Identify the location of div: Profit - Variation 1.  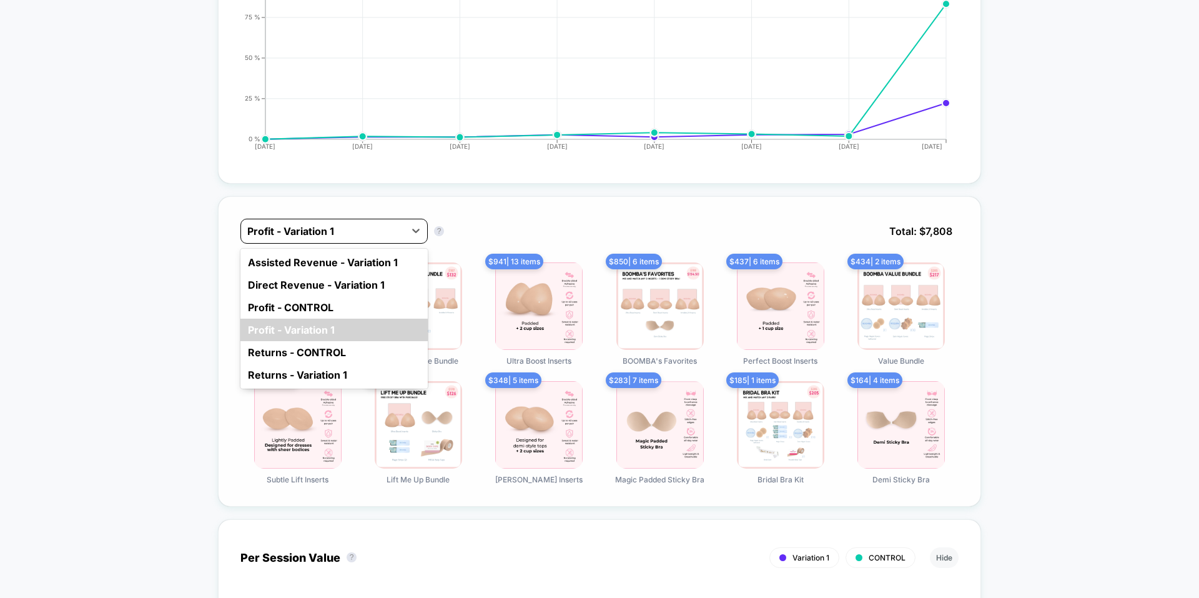
(334, 330).